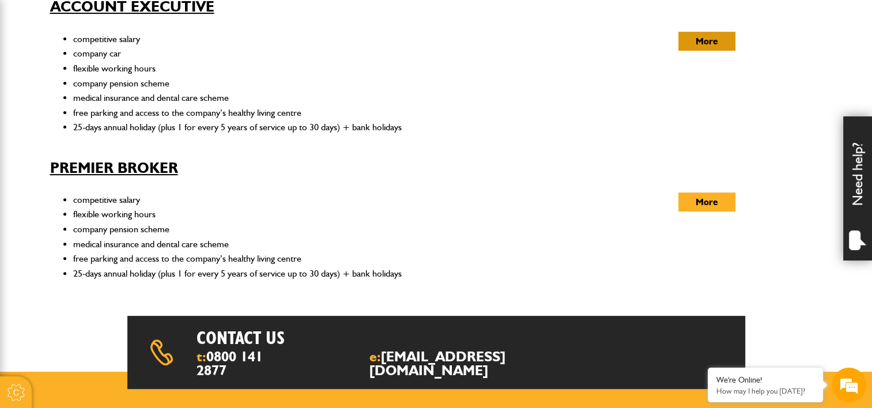 The height and width of the screenshot is (408, 872). I want to click on input: Enter your email address, so click(112, 153).